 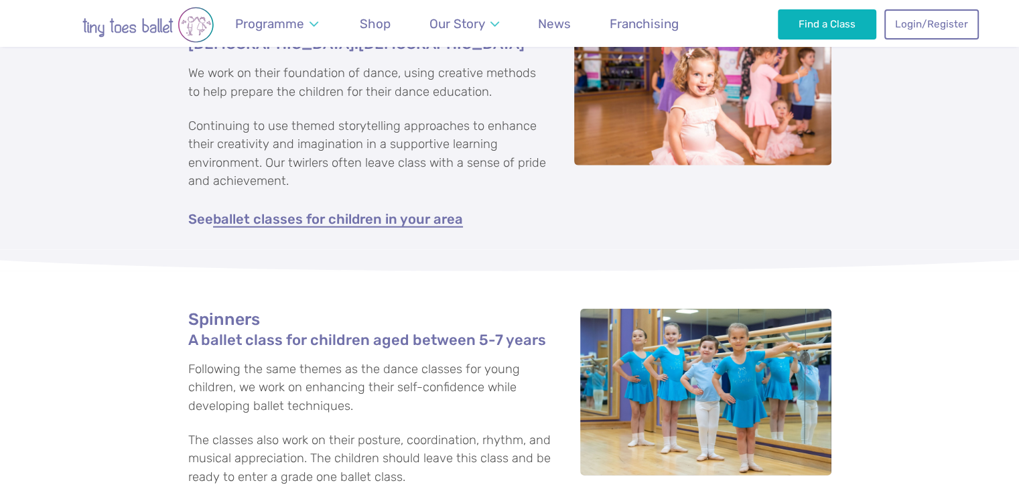 What do you see at coordinates (644, 23) in the screenshot?
I see `span: Franchising` at bounding box center [644, 23].